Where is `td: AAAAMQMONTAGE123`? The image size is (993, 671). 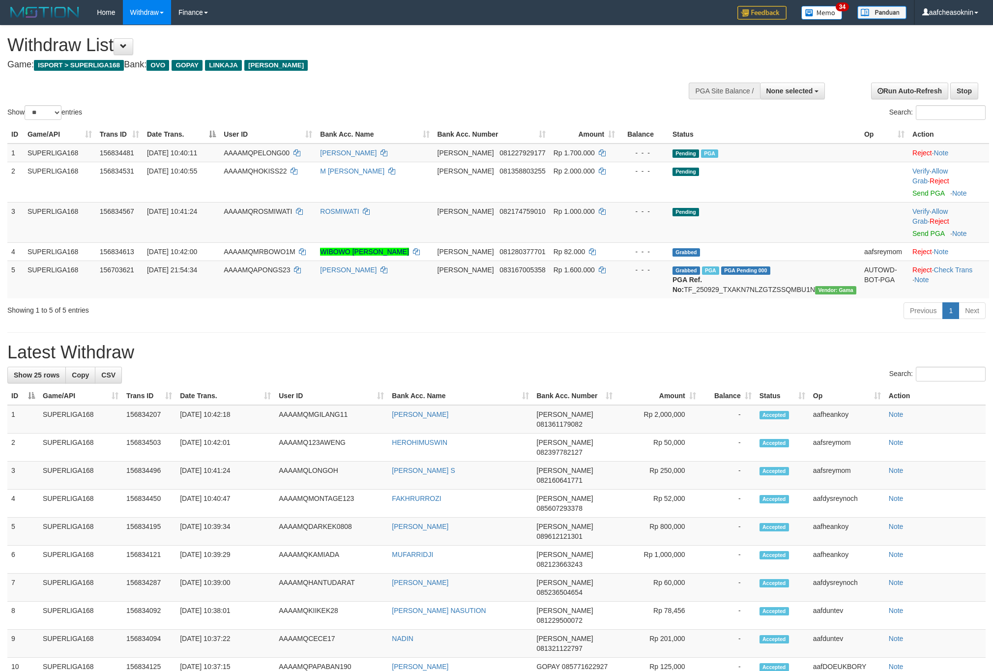 td: AAAAMQMONTAGE123 is located at coordinates (331, 503).